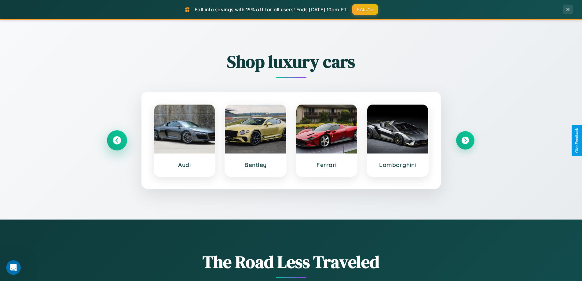 The height and width of the screenshot is (281, 582). What do you see at coordinates (577, 140) in the screenshot?
I see `div: Give Feedback` at bounding box center [577, 140].